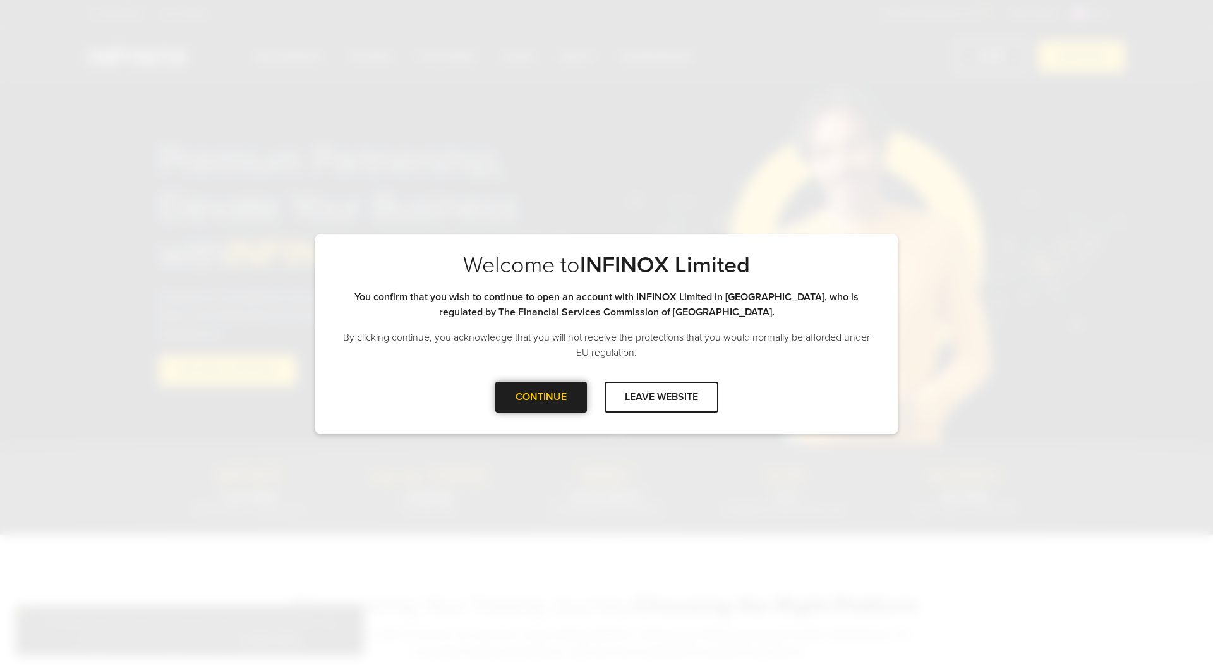  What do you see at coordinates (541, 397) in the screenshot?
I see `div: CONTINUE` at bounding box center [541, 397].